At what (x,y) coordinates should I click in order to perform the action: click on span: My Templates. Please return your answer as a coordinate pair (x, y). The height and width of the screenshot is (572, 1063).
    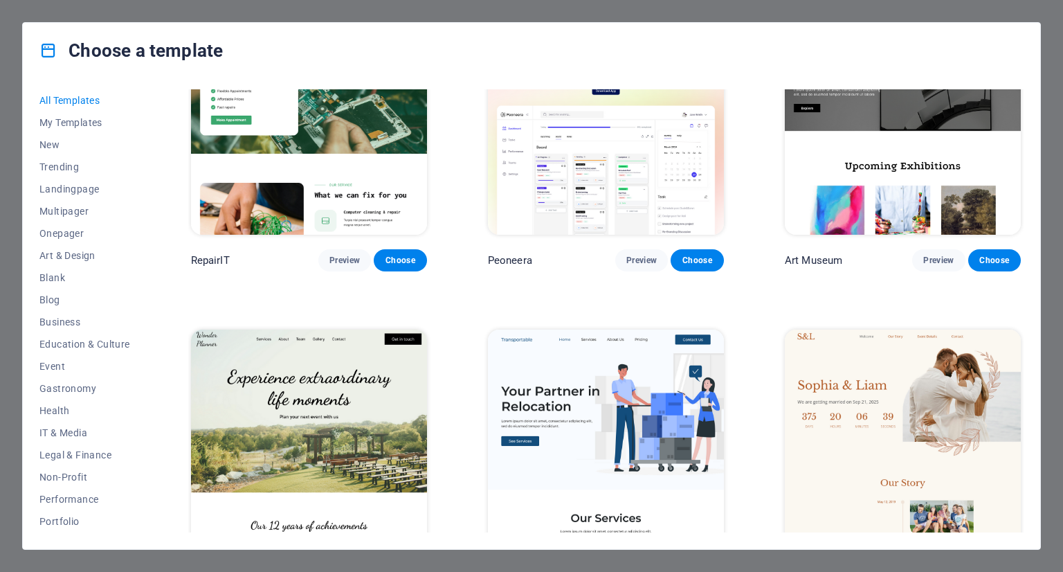
    Looking at the image, I should click on (84, 122).